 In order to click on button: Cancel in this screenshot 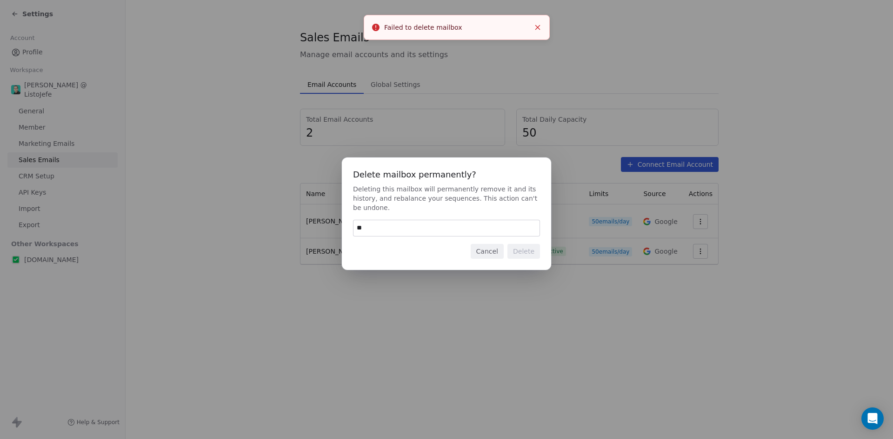, I will do `click(487, 252)`.